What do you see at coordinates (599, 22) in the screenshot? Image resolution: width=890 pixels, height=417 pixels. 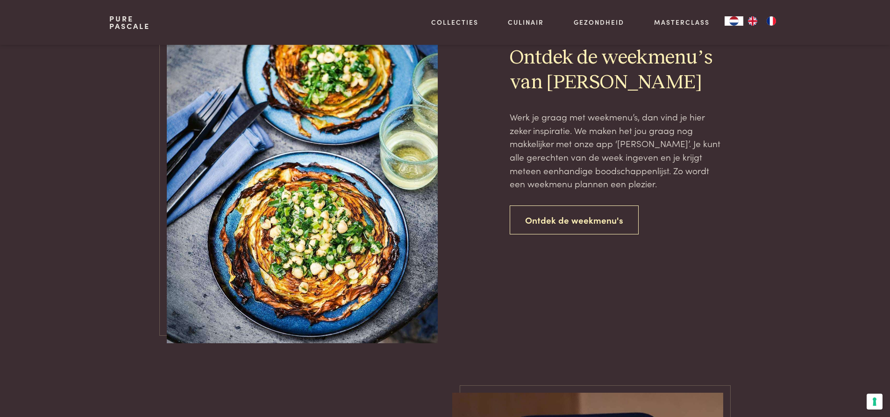 I see `a: Gezondheid` at bounding box center [599, 22].